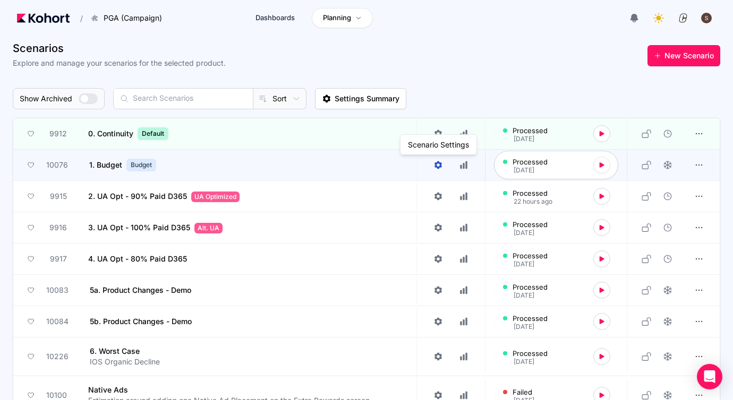 Image resolution: width=733 pixels, height=400 pixels. What do you see at coordinates (57, 290) in the screenshot?
I see `span: 10083` at bounding box center [57, 290].